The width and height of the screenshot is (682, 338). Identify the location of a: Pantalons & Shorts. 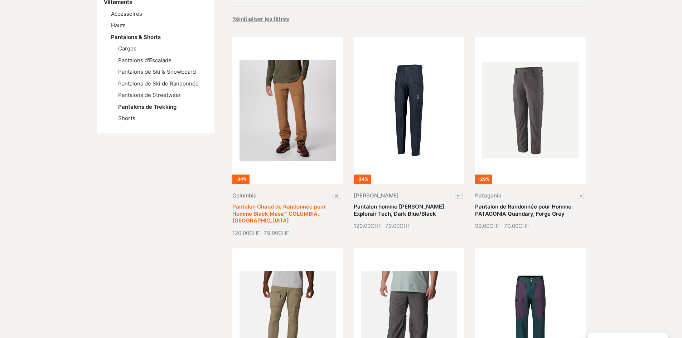
(136, 37).